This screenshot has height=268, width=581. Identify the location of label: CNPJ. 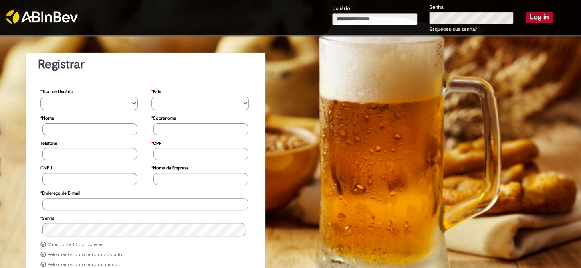
(46, 167).